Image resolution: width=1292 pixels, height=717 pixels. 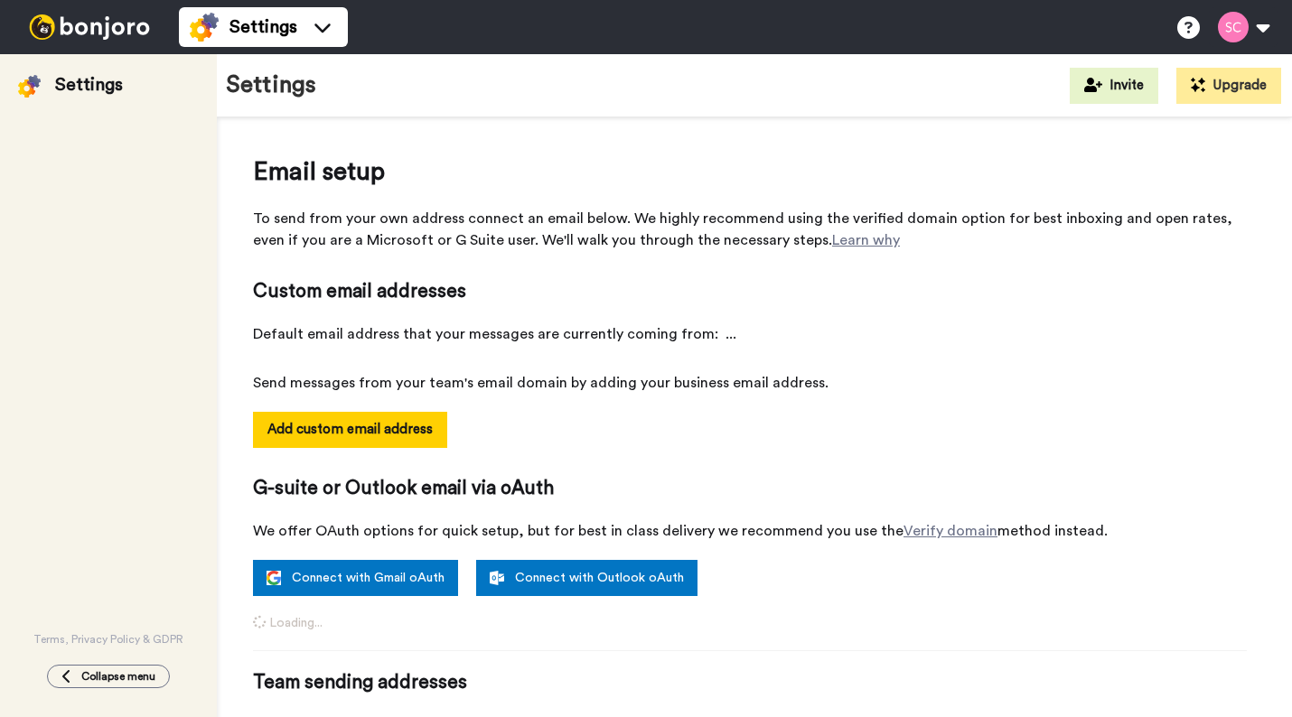 I want to click on span: G-suite or Outlook email via oAuth, so click(x=750, y=489).